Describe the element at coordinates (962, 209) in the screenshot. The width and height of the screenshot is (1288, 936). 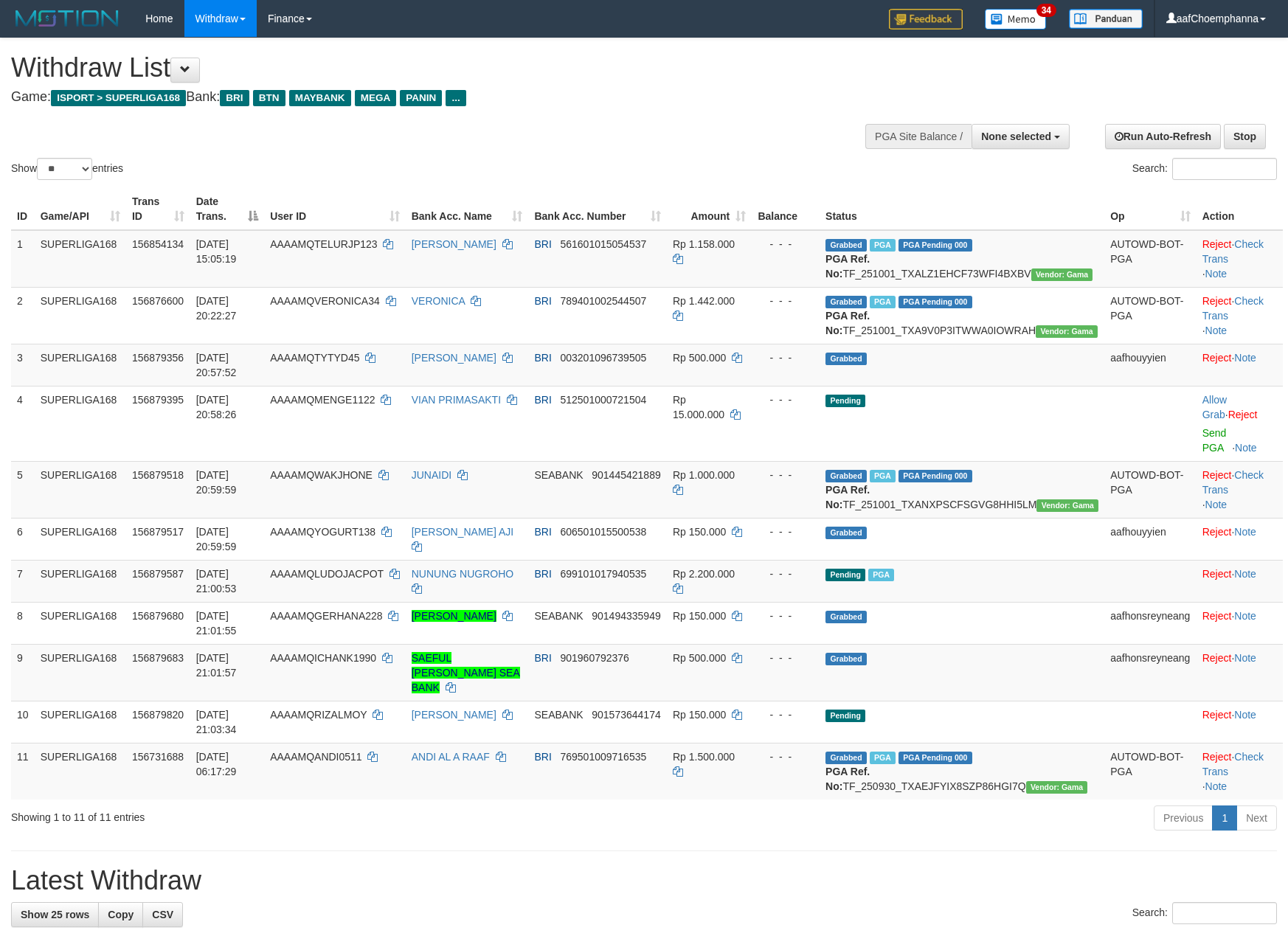
I see `th: Status` at that location.